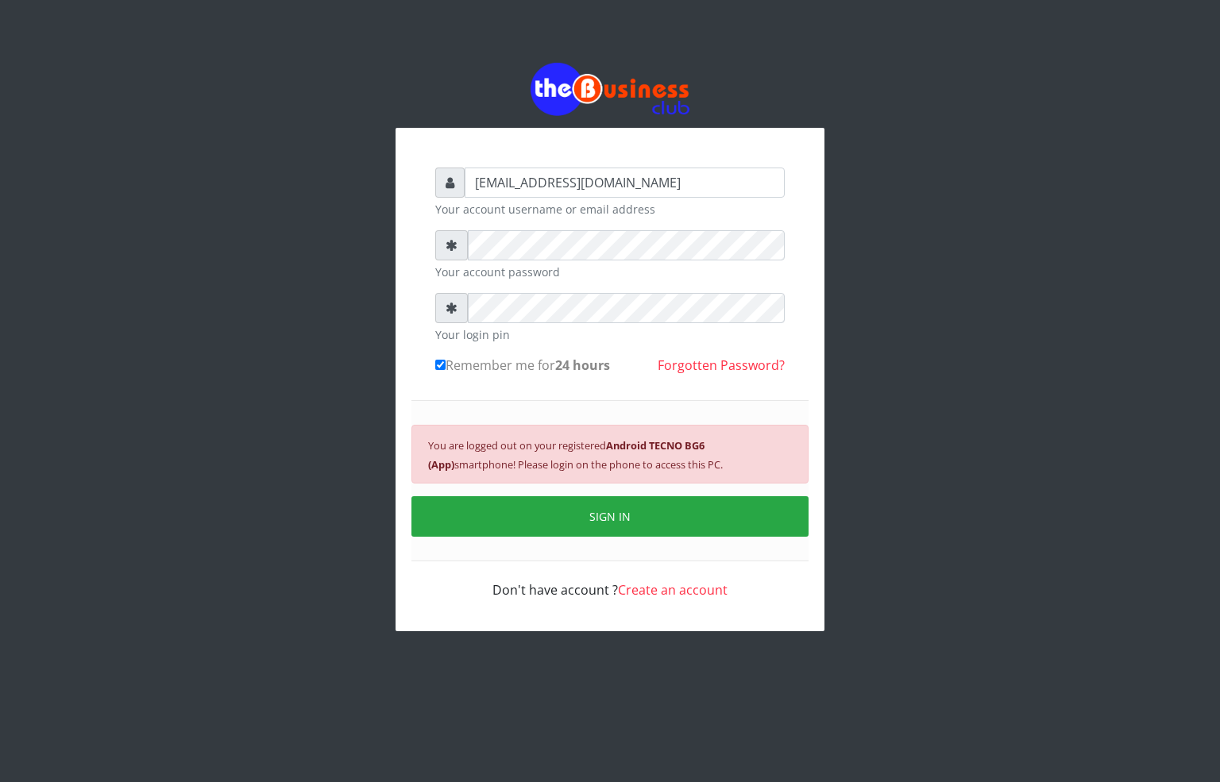  What do you see at coordinates (610, 272) in the screenshot?
I see `small: Your account password` at bounding box center [610, 272].